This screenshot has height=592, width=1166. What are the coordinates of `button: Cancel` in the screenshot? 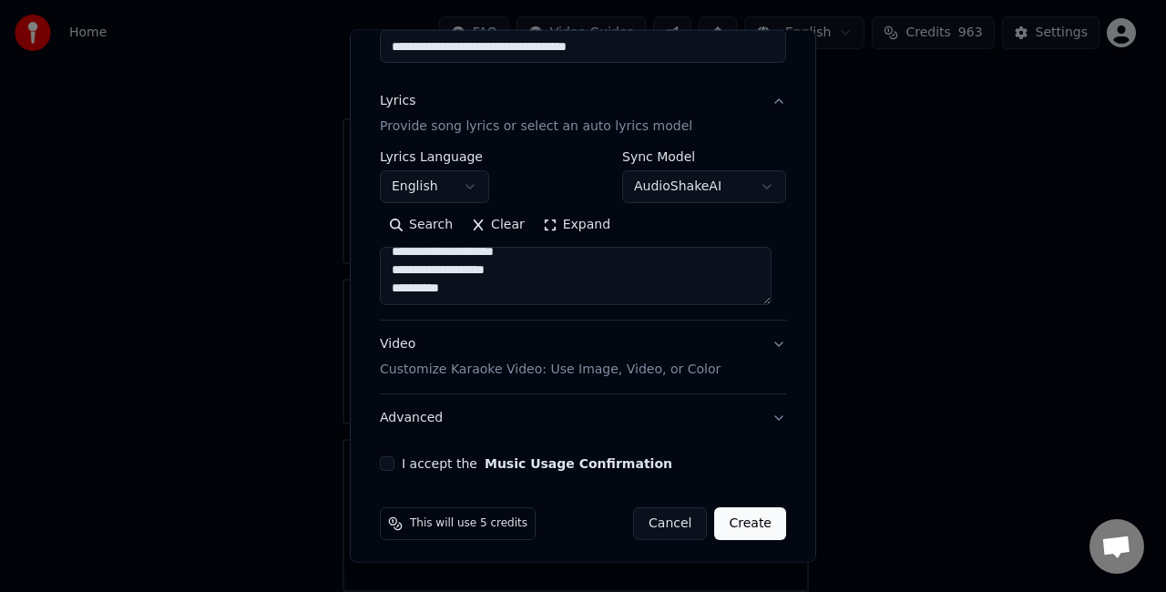 It's located at (670, 524).